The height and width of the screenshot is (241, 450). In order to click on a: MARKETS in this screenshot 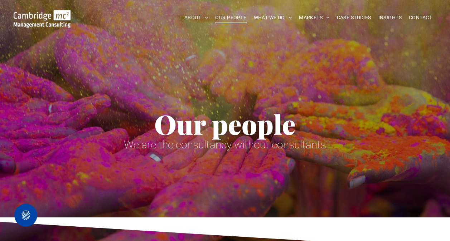, I will do `click(314, 18)`.